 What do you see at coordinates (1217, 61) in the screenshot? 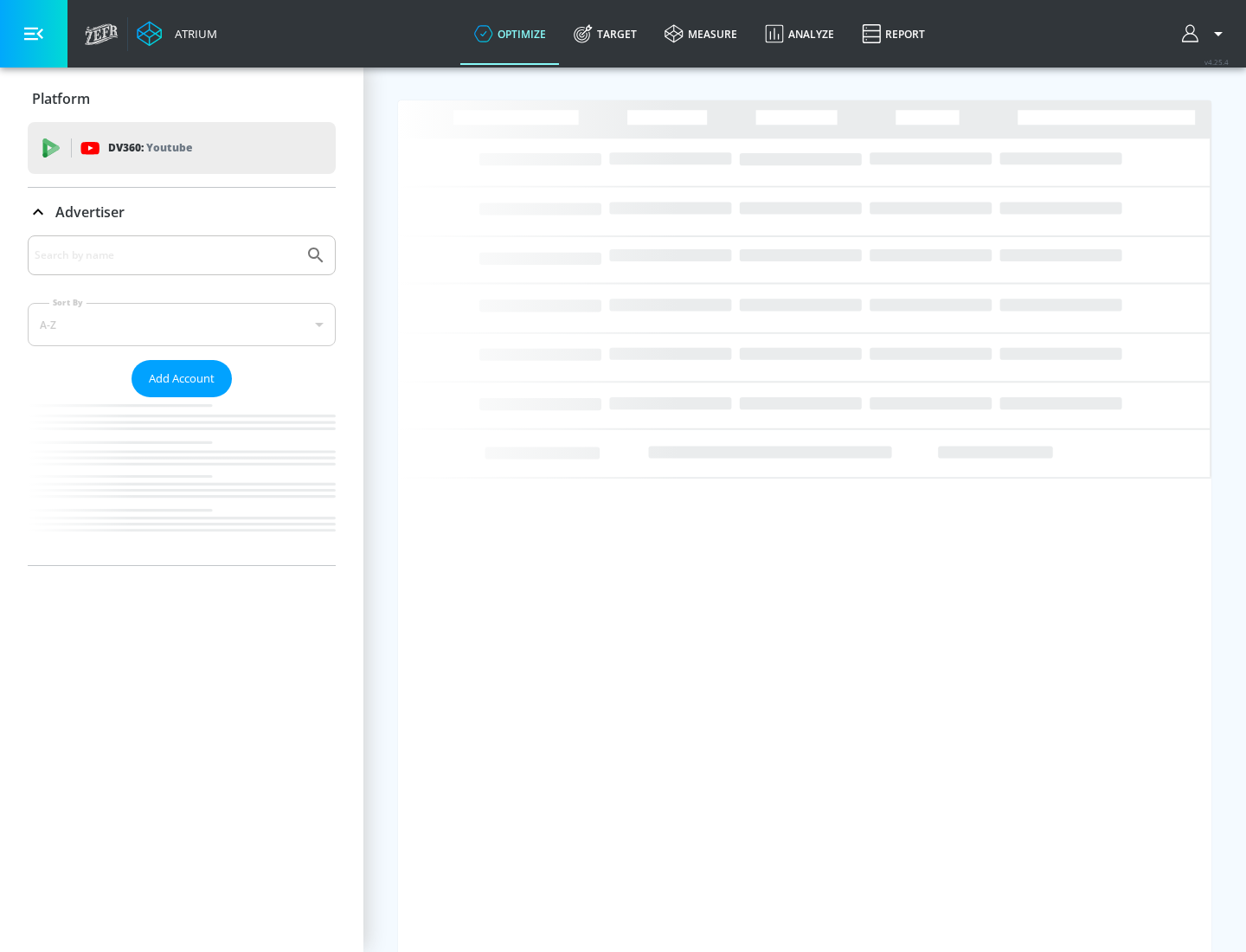
I see `span: v 4.25.4` at bounding box center [1217, 61].